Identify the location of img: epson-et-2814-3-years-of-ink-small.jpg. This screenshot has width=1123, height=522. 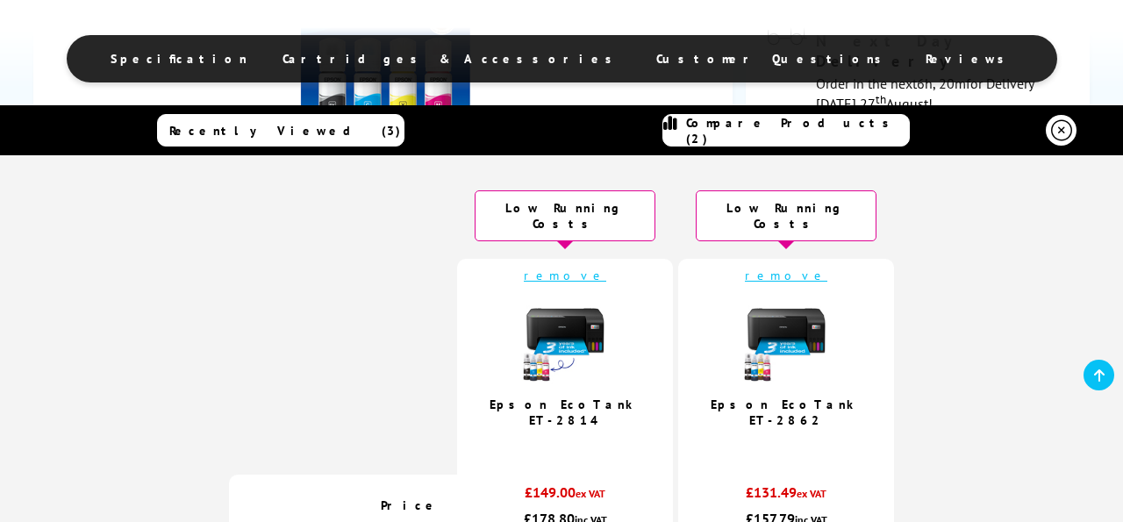
(565, 340).